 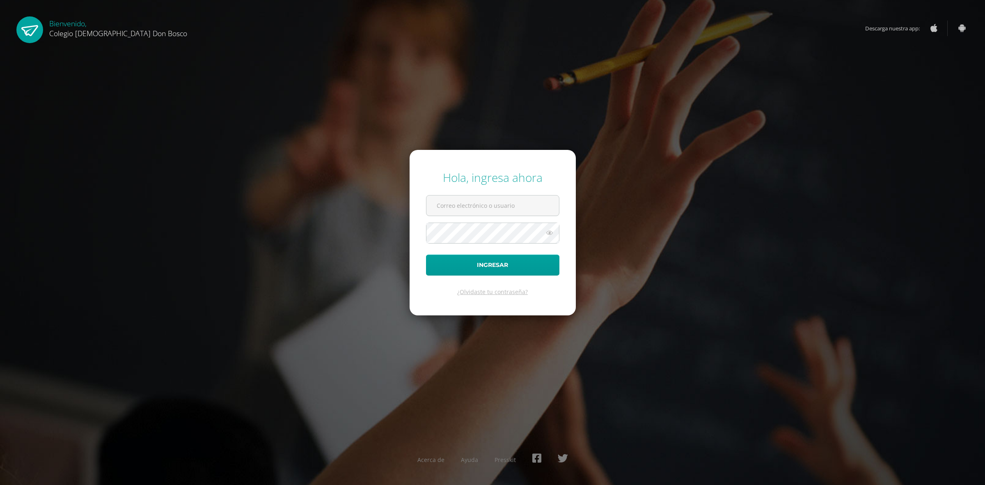 What do you see at coordinates (897, 28) in the screenshot?
I see `span: Descarga nuestra app:` at bounding box center [897, 28].